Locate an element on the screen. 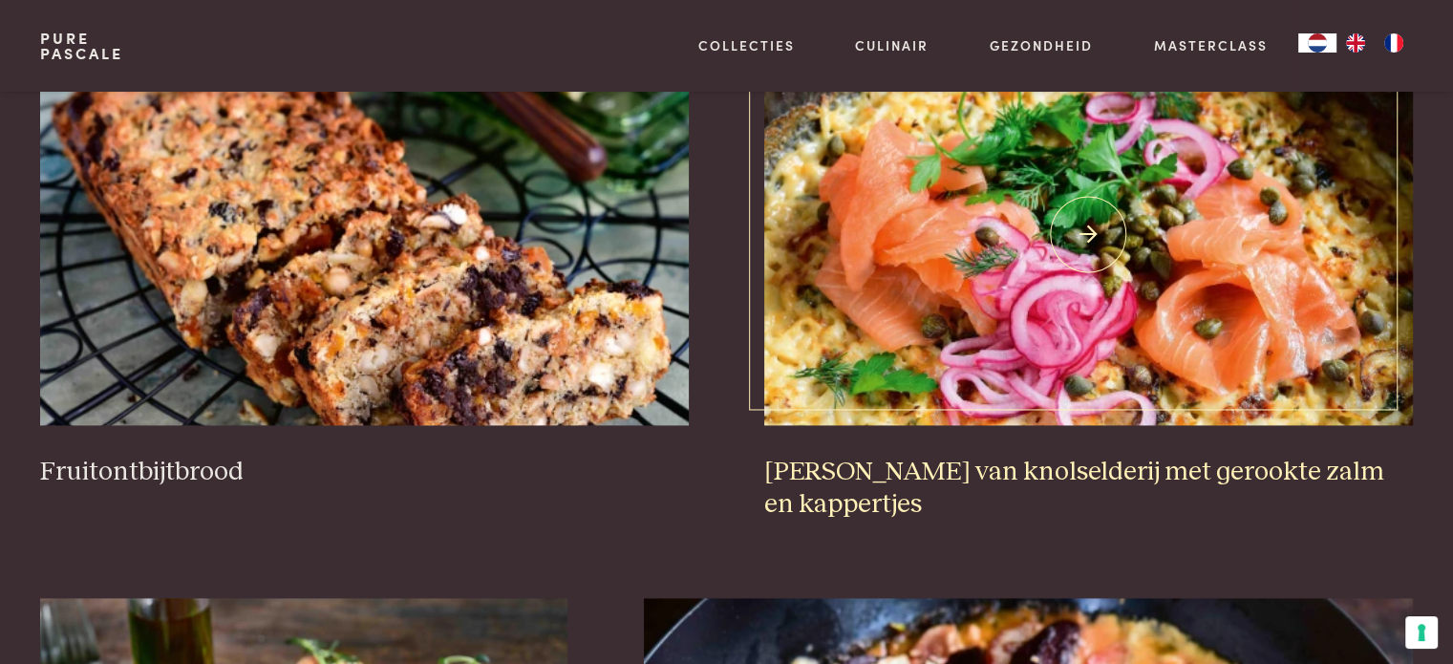 The image size is (1453, 664). a: PurePascale is located at coordinates (81, 46).